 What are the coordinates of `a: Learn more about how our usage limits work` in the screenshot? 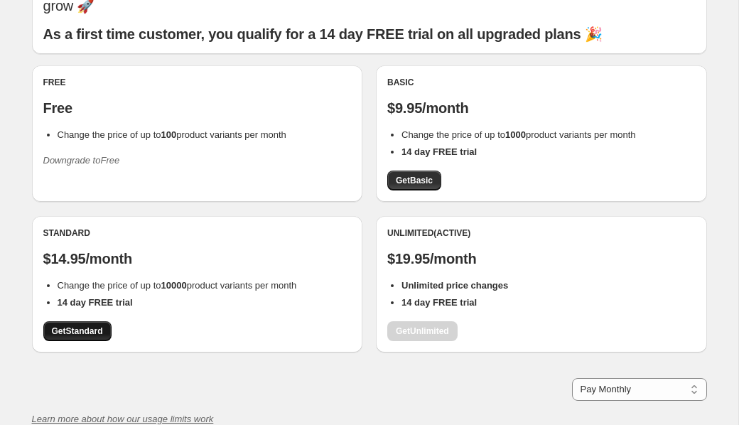 It's located at (123, 418).